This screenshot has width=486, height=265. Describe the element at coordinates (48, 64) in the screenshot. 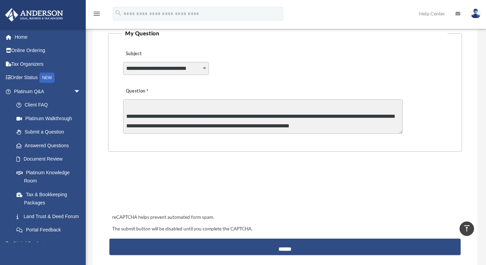

I see `a: Tax Organizers` at that location.